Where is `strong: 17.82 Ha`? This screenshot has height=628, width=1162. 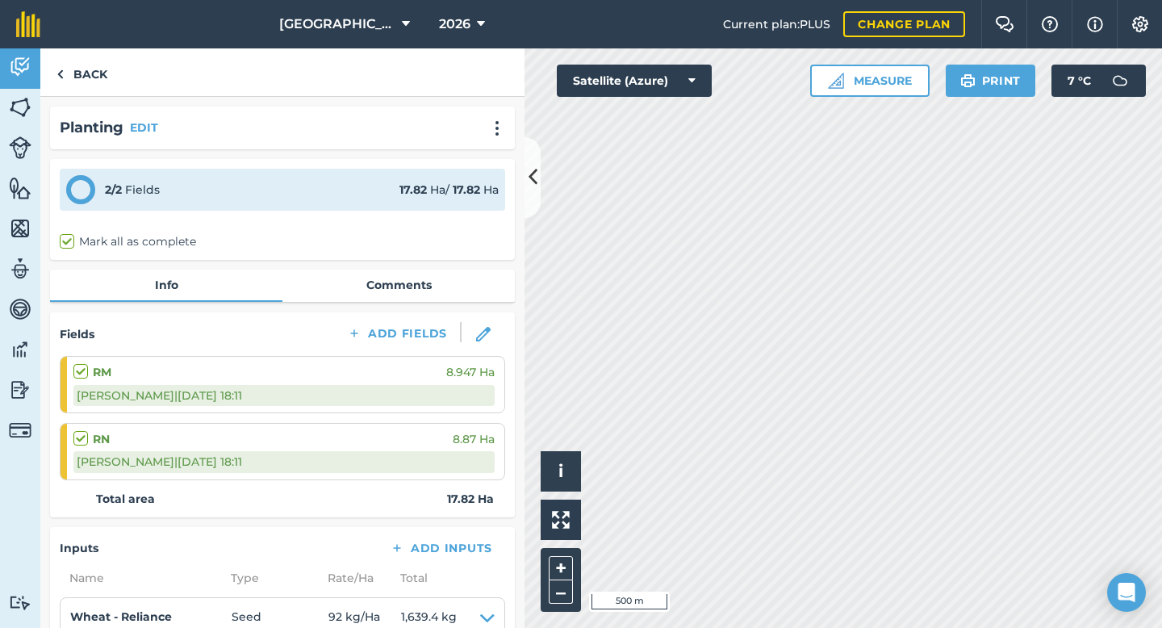 strong: 17.82 Ha is located at coordinates (470, 499).